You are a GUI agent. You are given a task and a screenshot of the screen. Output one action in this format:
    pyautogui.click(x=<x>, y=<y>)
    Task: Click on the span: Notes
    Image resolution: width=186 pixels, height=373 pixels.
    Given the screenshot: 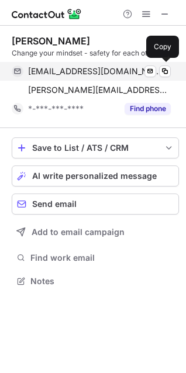 What is the action you would take?
    pyautogui.click(x=102, y=281)
    